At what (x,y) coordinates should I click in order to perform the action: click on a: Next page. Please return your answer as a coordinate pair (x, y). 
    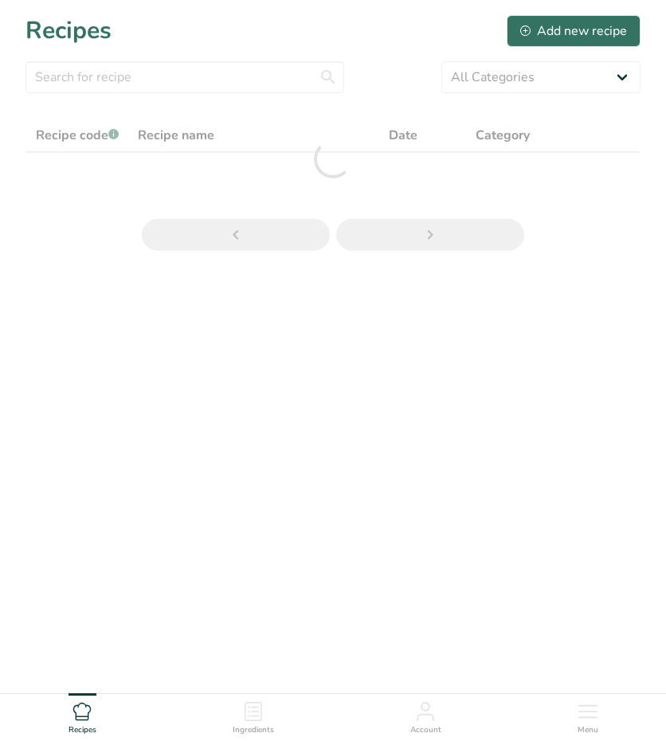
    Looking at the image, I should click on (430, 235).